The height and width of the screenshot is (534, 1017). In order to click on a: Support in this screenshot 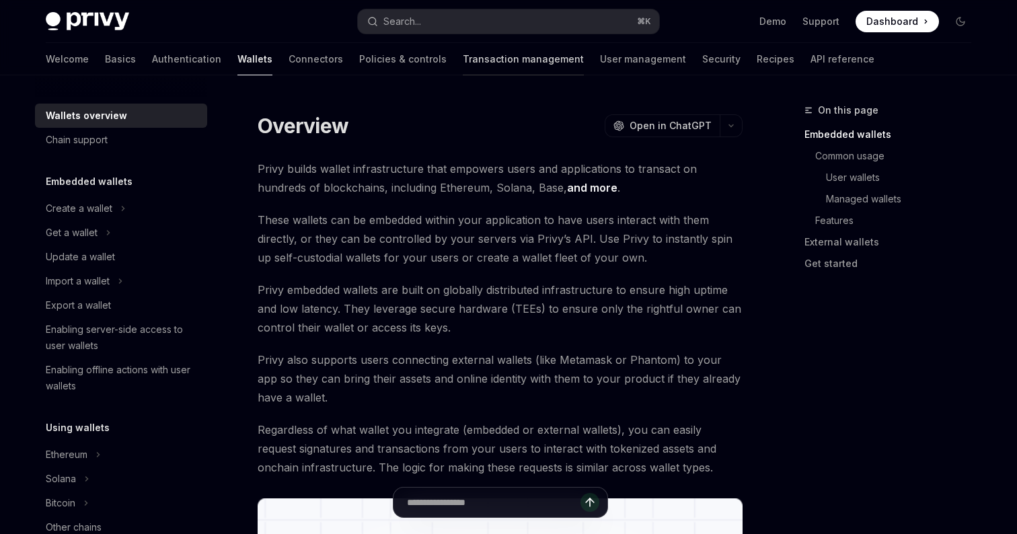, I will do `click(821, 22)`.